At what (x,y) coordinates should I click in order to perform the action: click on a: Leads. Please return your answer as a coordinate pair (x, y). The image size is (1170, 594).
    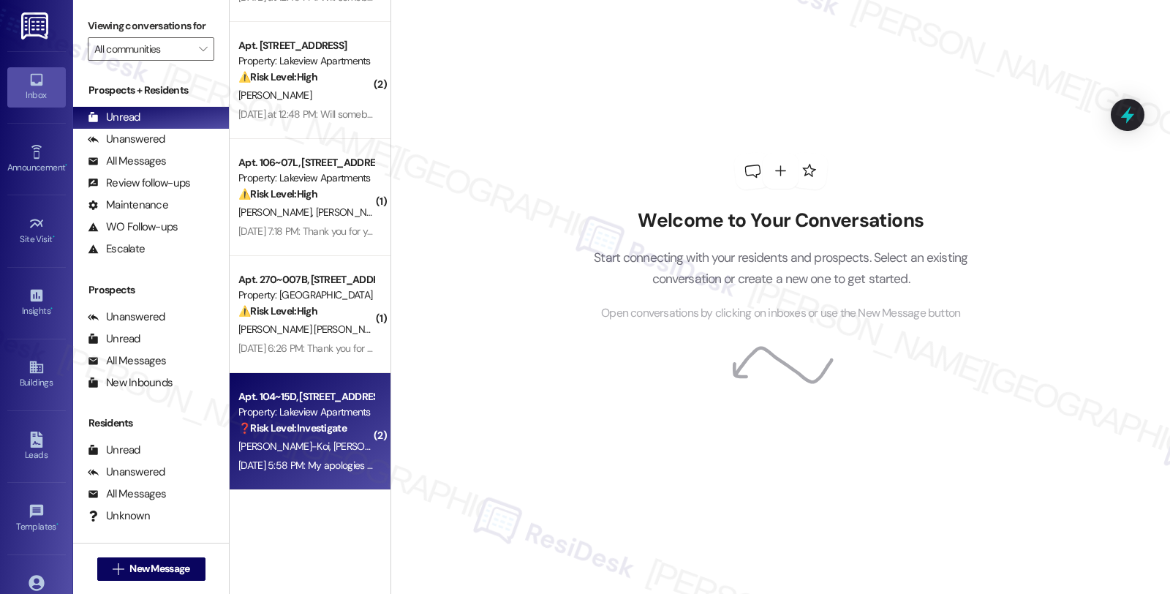
    Looking at the image, I should click on (37, 447).